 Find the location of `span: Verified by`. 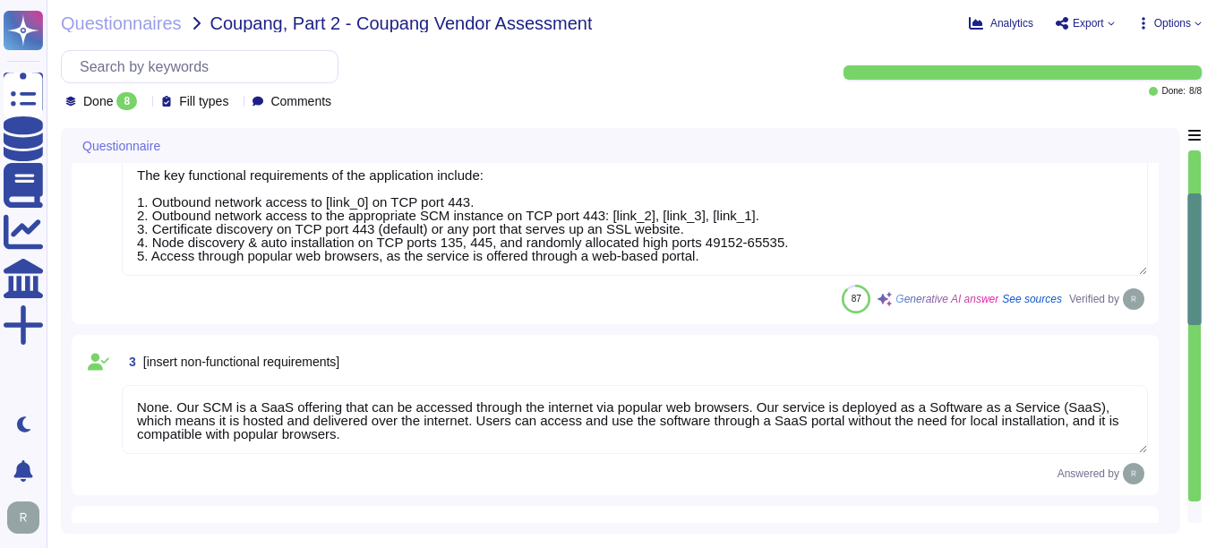

span: Verified by is located at coordinates (1094, 299).